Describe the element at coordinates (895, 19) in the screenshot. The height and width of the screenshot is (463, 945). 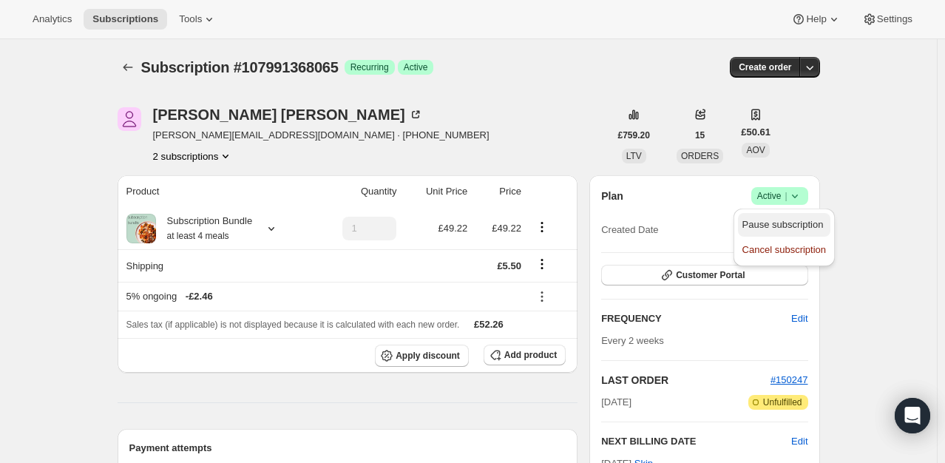
I see `span: Settings` at that location.